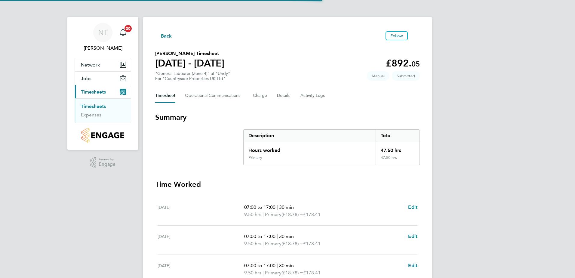 This screenshot has width=575, height=278. What do you see at coordinates (310, 136) in the screenshot?
I see `div: Description` at bounding box center [310, 136].